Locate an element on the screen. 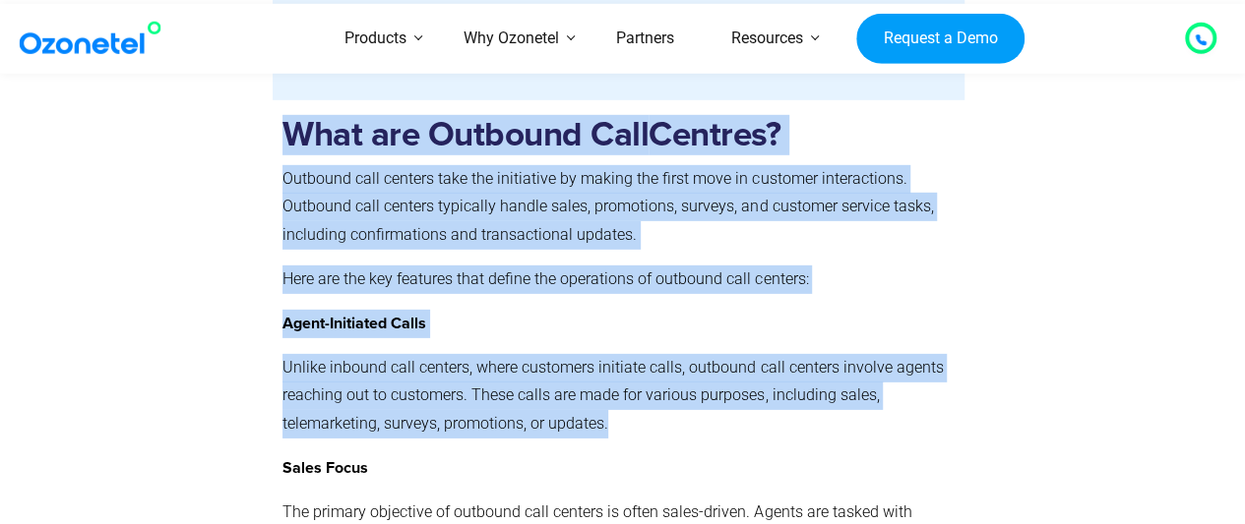  b: Centres? is located at coordinates (714, 135).